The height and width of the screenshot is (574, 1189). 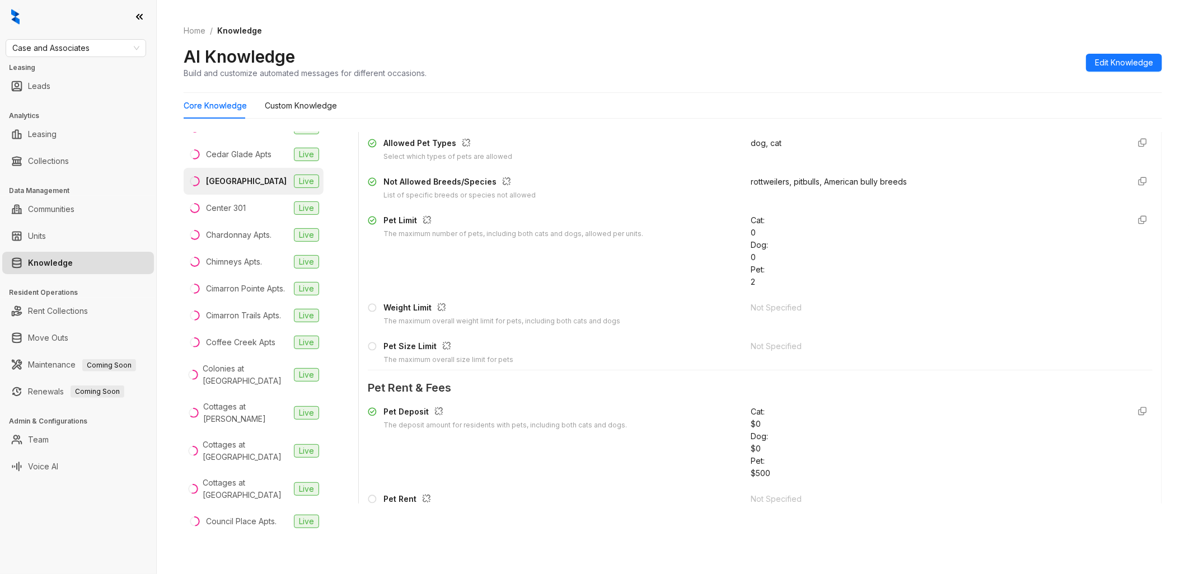 What do you see at coordinates (82, 293) in the screenshot?
I see `h3: Resident Operations` at bounding box center [82, 293].